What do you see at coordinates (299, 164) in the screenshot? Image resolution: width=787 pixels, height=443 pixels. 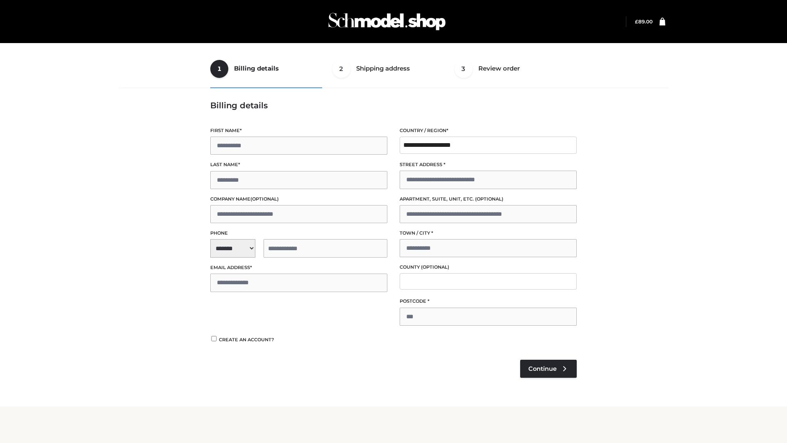 I see `label: Last name` at bounding box center [299, 164].